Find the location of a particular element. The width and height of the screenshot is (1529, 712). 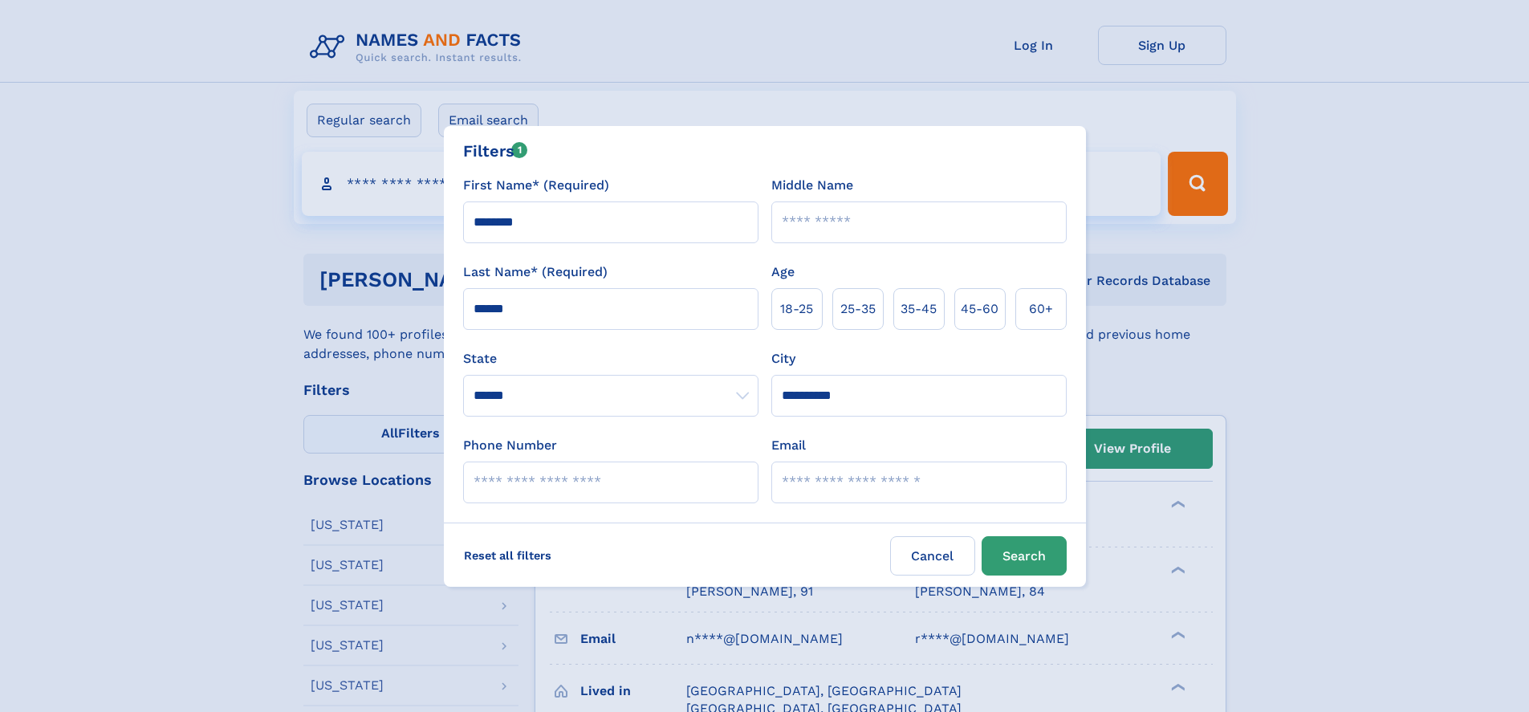

span: 18‑25 is located at coordinates (796, 309).